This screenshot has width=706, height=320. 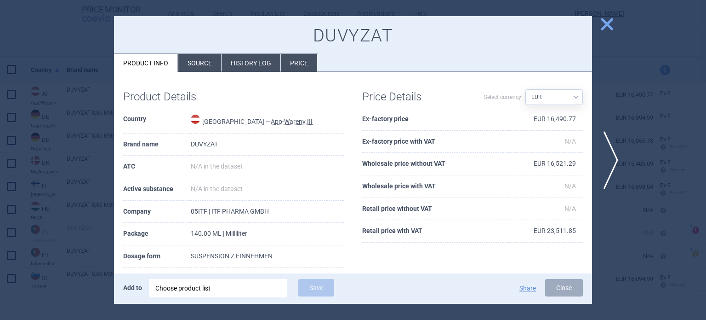 What do you see at coordinates (267, 211) in the screenshot?
I see `td: 05ITF | ITF PHARMA GMBH` at bounding box center [267, 211].